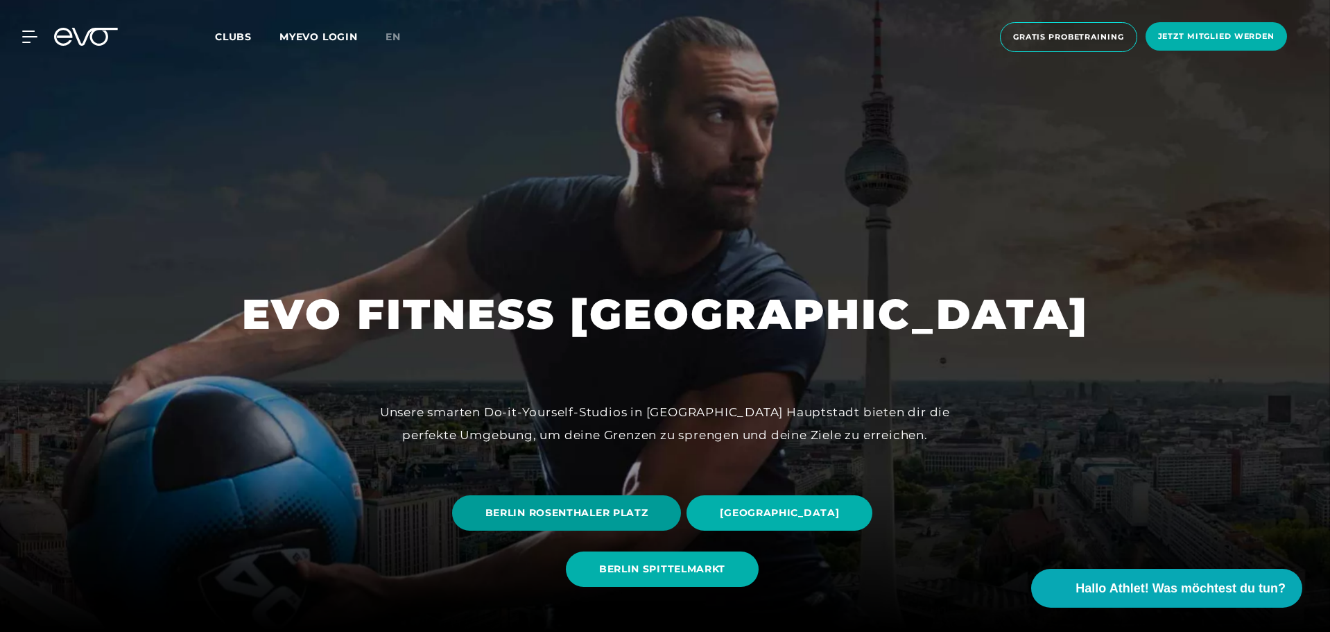 Image resolution: width=1330 pixels, height=632 pixels. What do you see at coordinates (569, 513) in the screenshot?
I see `a: BERLIN ROSENTHALER PLATZ` at bounding box center [569, 513].